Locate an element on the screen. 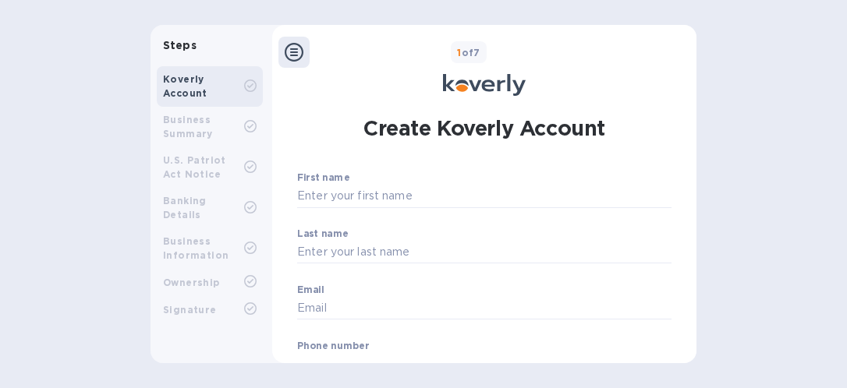 The width and height of the screenshot is (847, 388). b: of 7 is located at coordinates (469, 52).